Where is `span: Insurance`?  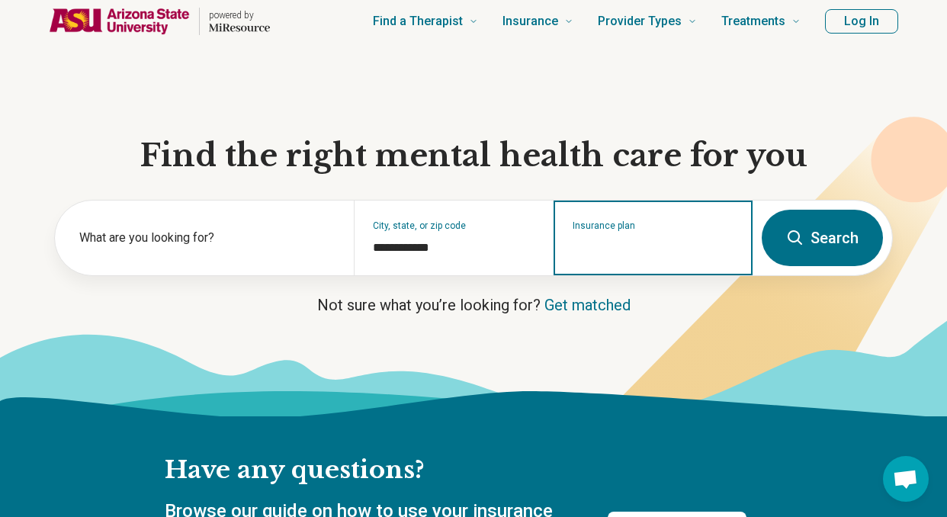 span: Insurance is located at coordinates (530, 21).